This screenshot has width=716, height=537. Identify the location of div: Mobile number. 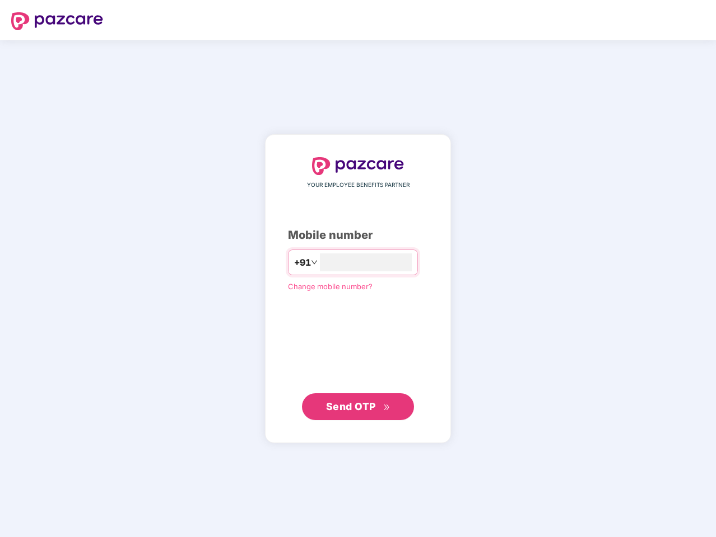
(358, 235).